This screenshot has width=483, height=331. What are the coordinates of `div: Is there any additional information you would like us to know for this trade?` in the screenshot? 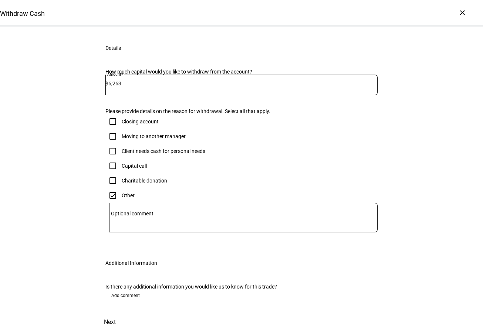 It's located at (241, 287).